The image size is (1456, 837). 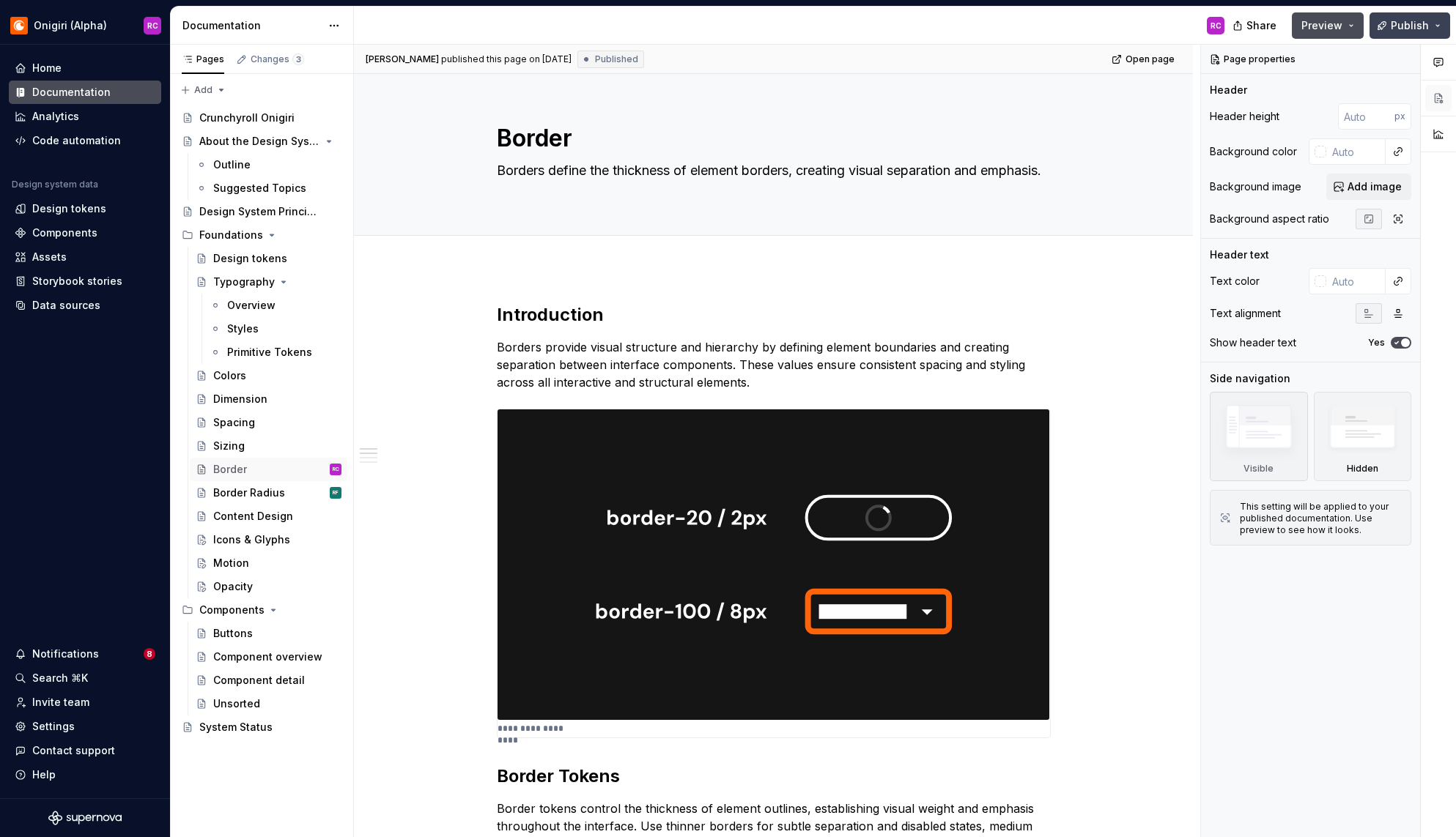 What do you see at coordinates (268, 282) in the screenshot?
I see `a: Typography` at bounding box center [268, 282].